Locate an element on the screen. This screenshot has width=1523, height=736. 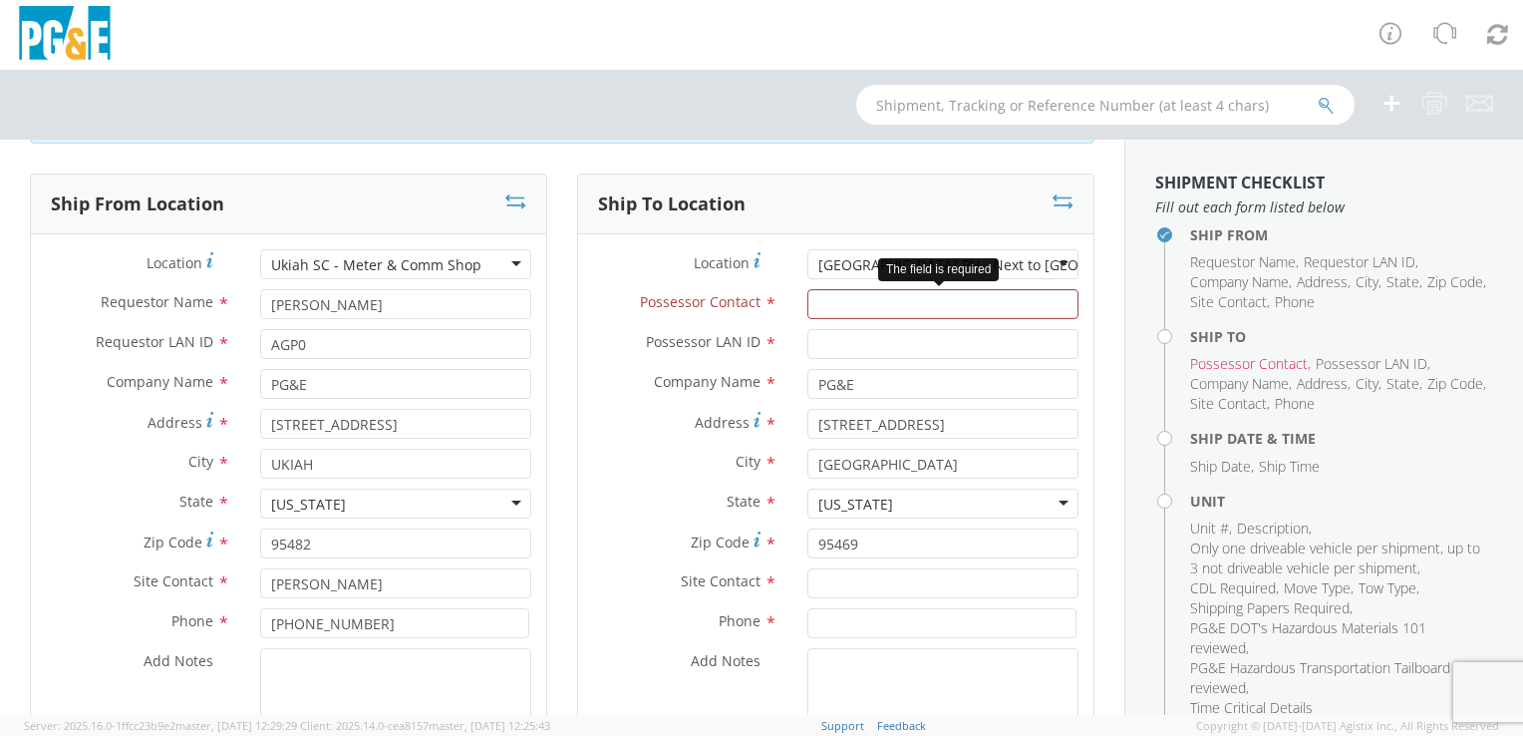
h3: Ship To Location is located at coordinates (672, 204).